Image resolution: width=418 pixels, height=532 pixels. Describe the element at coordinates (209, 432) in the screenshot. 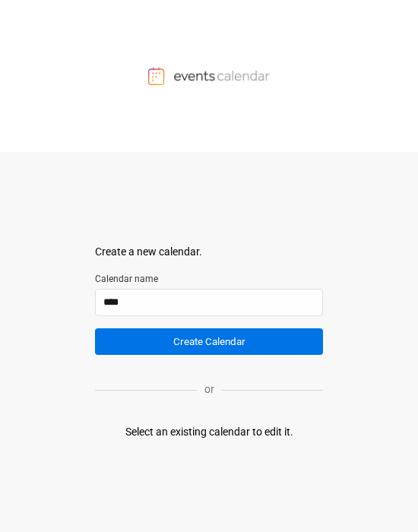

I see `div: Select an existing calendar to edit it.` at that location.